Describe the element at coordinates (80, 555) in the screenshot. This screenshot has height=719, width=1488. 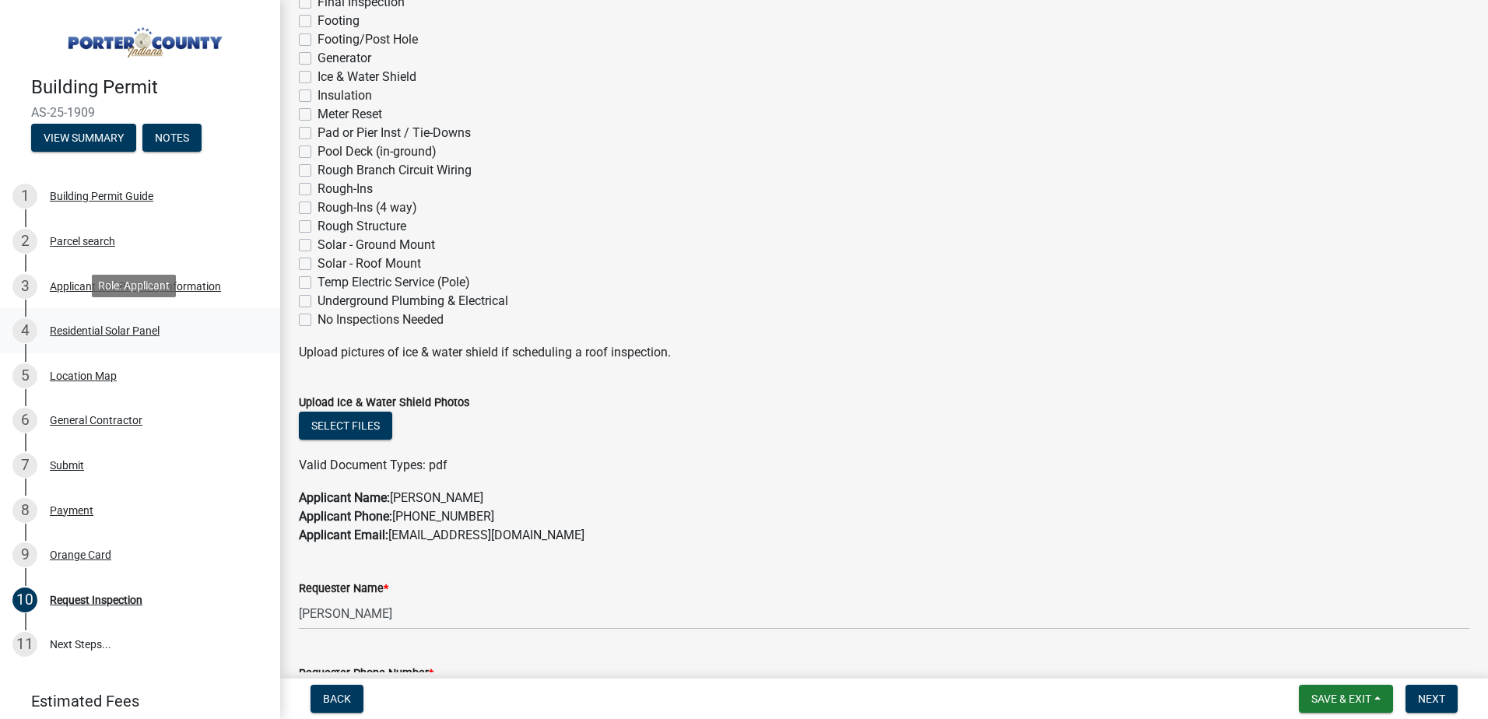
I see `div: Orange Card` at that location.